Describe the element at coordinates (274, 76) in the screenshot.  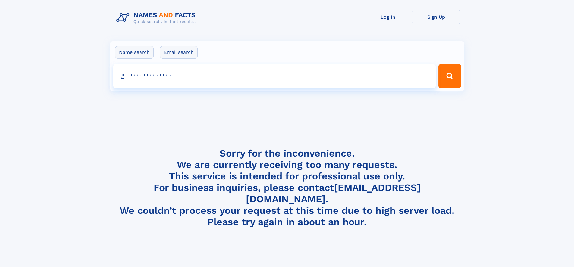
I see `input: search input` at that location.